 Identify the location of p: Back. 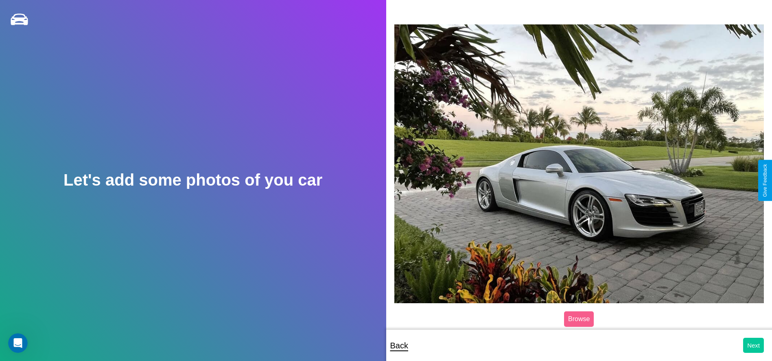
(399, 346).